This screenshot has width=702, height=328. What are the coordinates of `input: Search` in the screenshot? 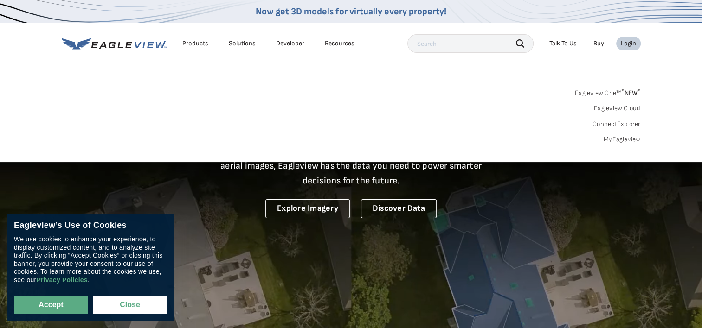 It's located at (470, 44).